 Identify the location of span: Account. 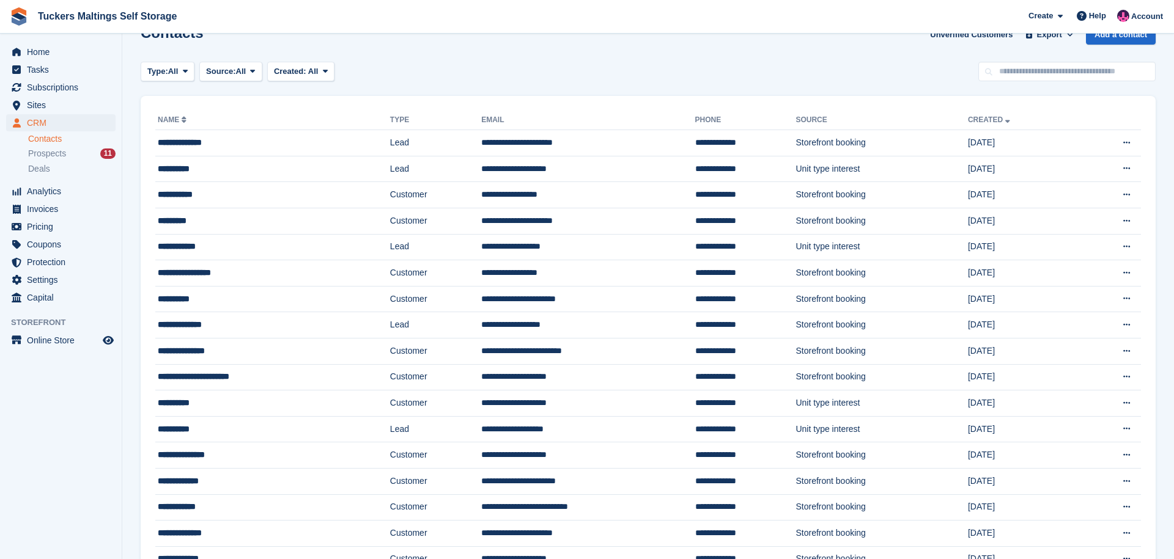
(1147, 17).